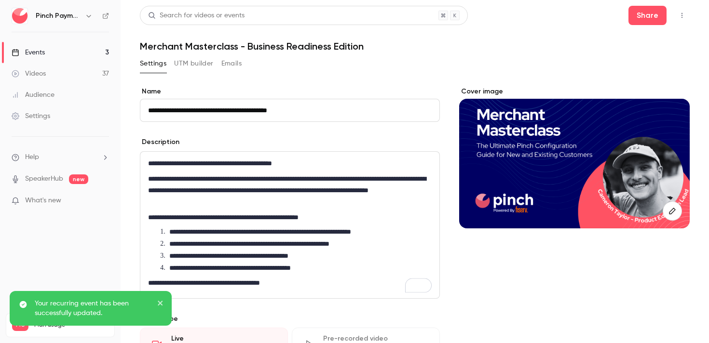 The image size is (709, 343). What do you see at coordinates (161, 305) in the screenshot?
I see `button: close` at bounding box center [161, 305].